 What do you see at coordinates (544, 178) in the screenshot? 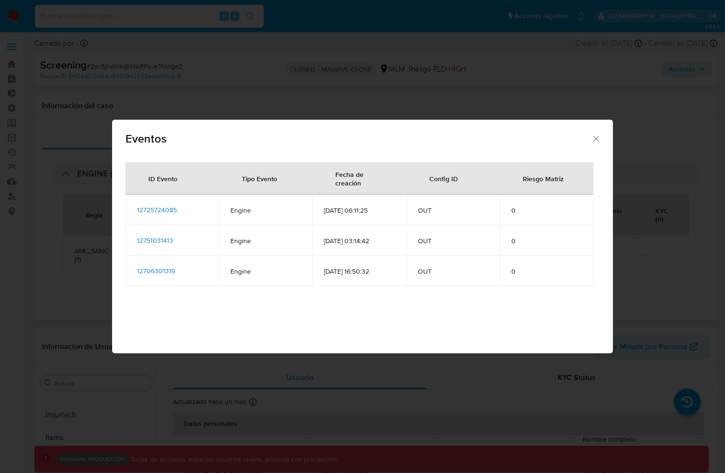
I see `div: Riesgo Matriz` at bounding box center [544, 178].